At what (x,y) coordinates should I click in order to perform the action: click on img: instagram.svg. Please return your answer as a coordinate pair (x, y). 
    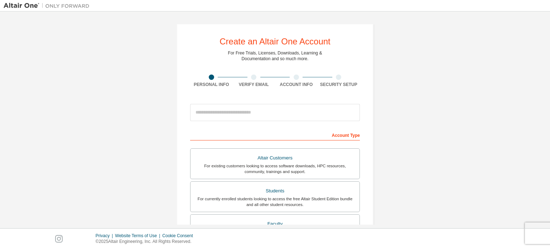
    Looking at the image, I should click on (59, 238).